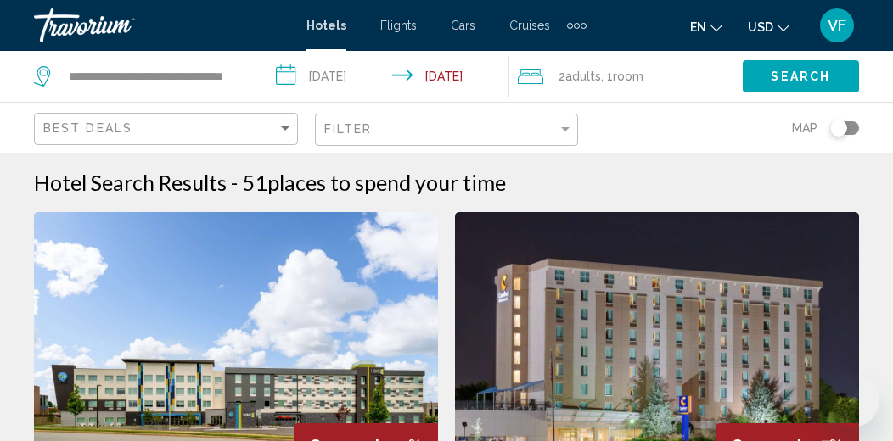 The image size is (893, 441). I want to click on span: Search, so click(801, 77).